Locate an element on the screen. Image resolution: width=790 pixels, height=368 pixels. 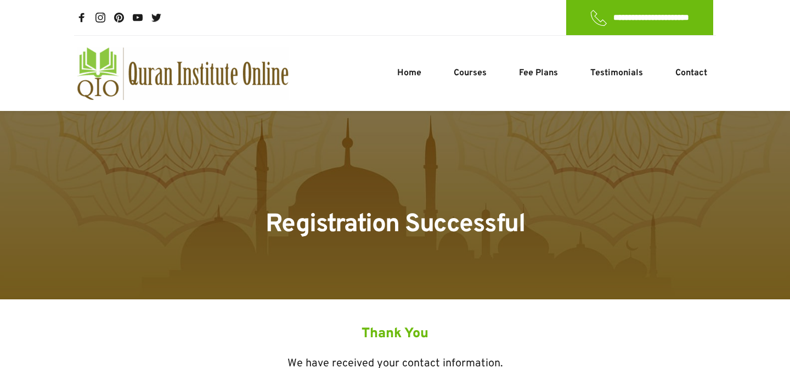
span: Fee Plans is located at coordinates (538, 73).